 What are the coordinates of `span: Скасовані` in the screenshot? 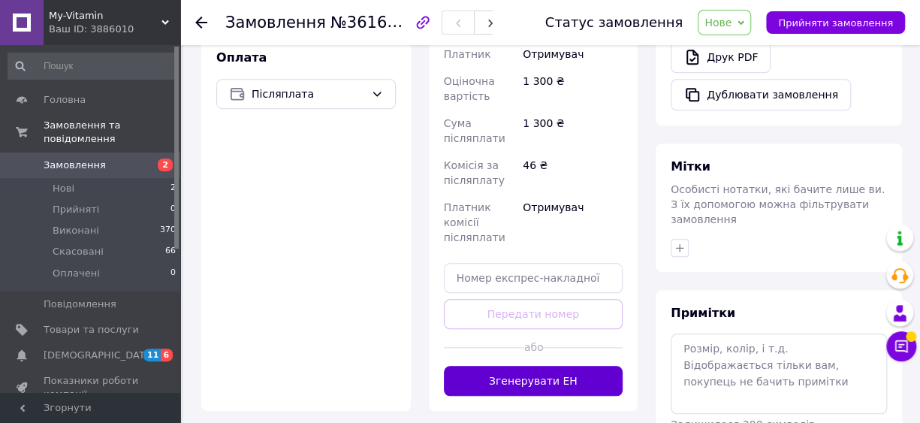 It's located at (78, 252).